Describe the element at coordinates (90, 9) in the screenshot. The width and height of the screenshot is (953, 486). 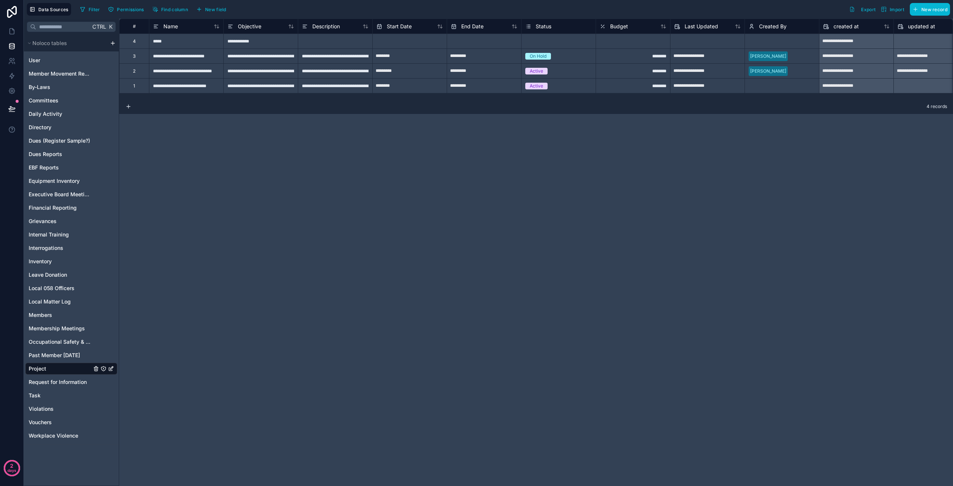
I see `button: Filter` at that location.